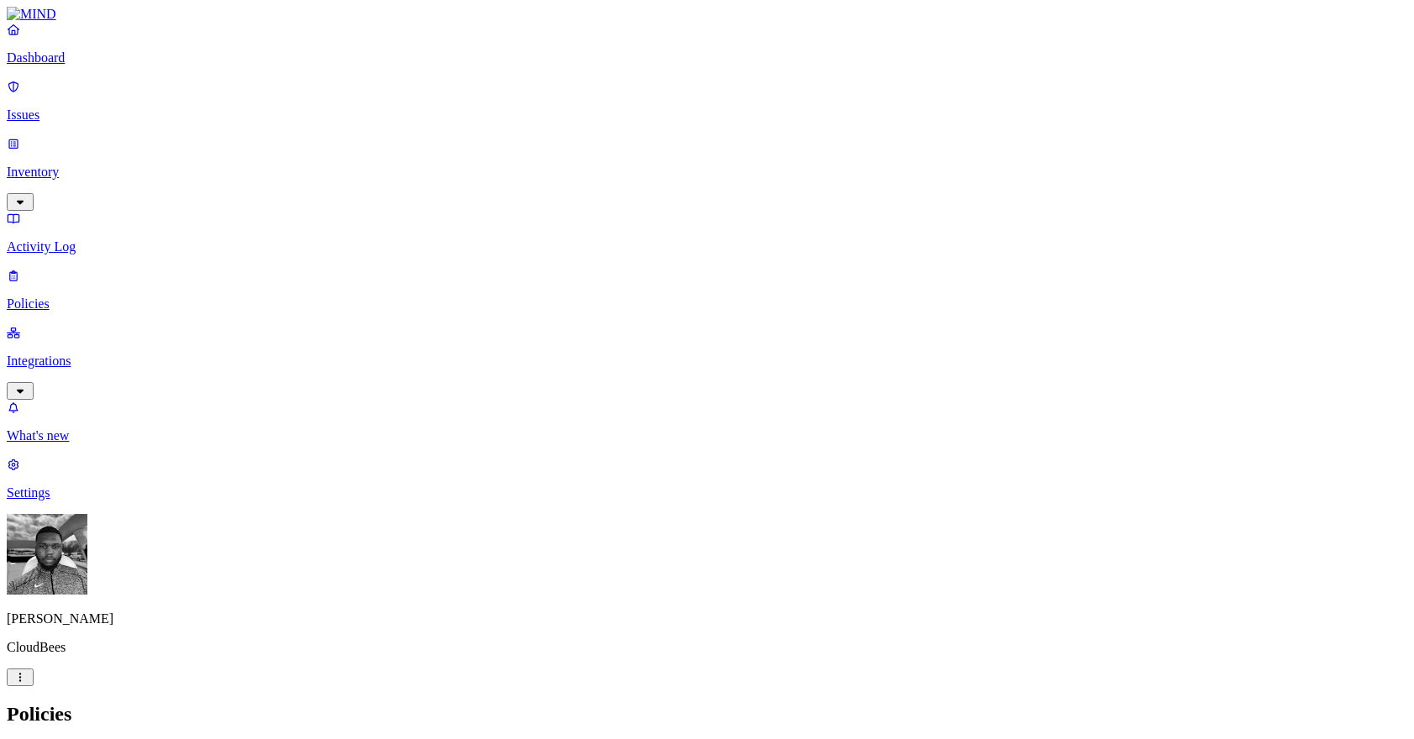  I want to click on img: MIND, so click(31, 14).